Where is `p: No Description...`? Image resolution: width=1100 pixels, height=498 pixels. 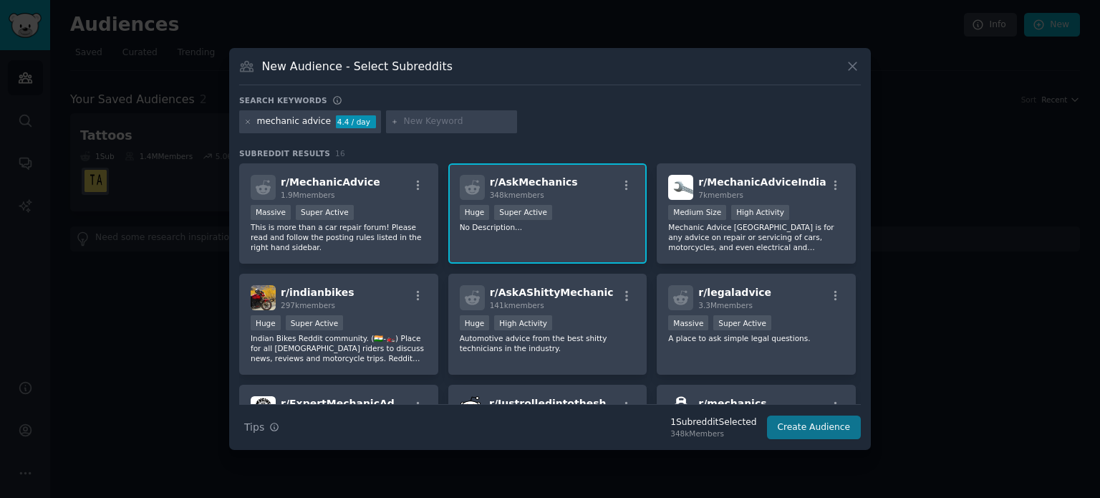 p: No Description... is located at coordinates (548, 227).